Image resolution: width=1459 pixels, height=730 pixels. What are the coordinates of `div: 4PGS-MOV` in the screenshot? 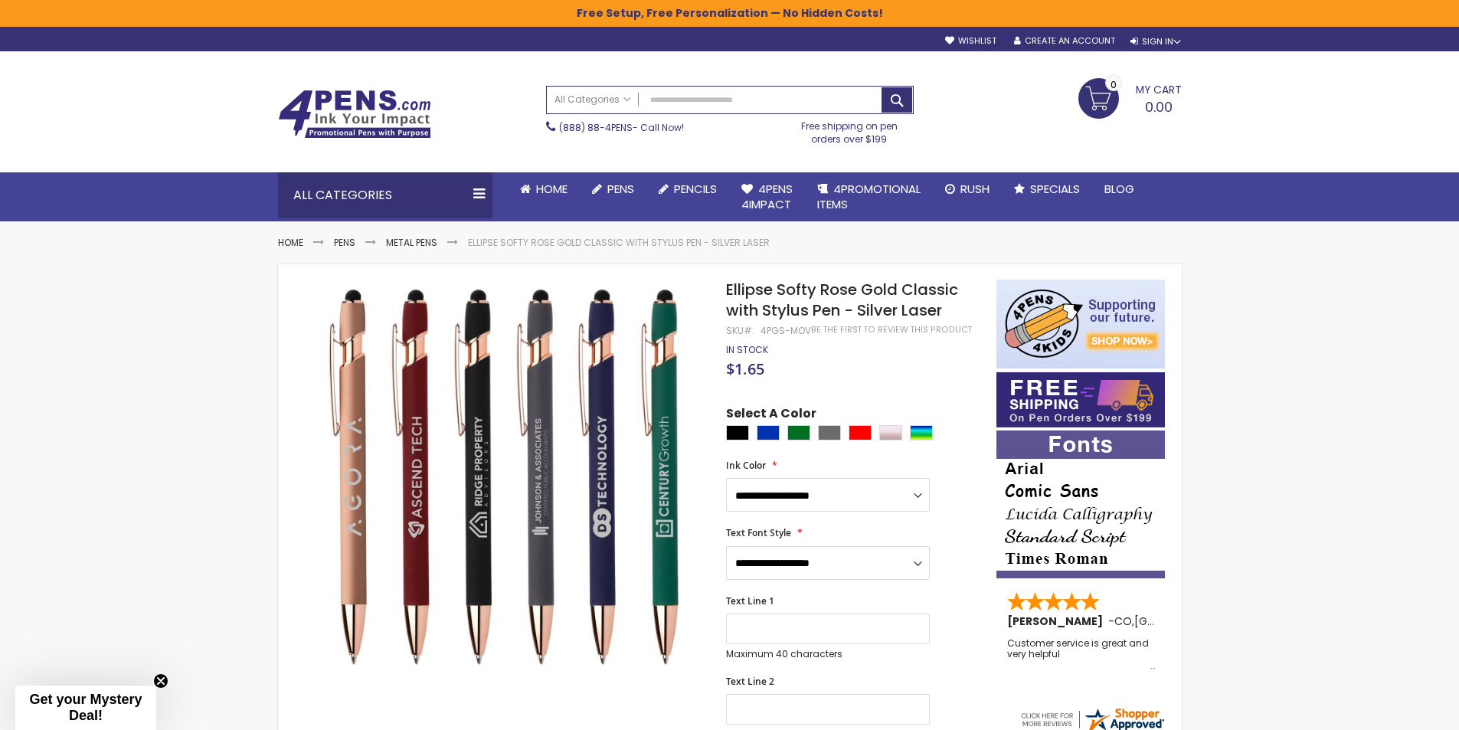 It's located at (786, 331).